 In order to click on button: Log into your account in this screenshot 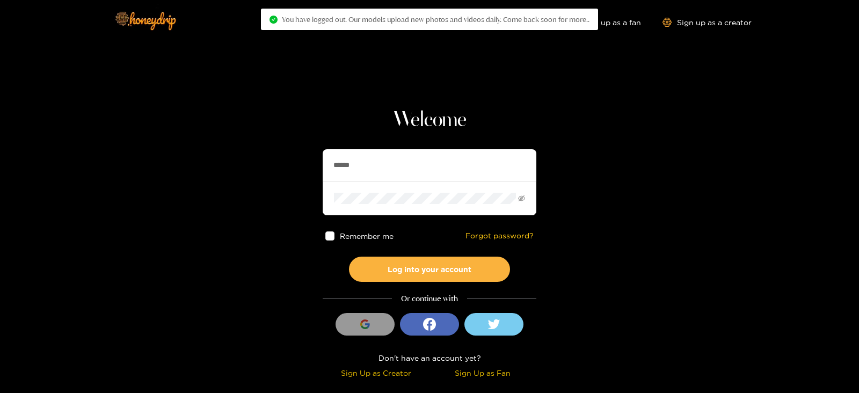, I will do `click(430, 269)`.